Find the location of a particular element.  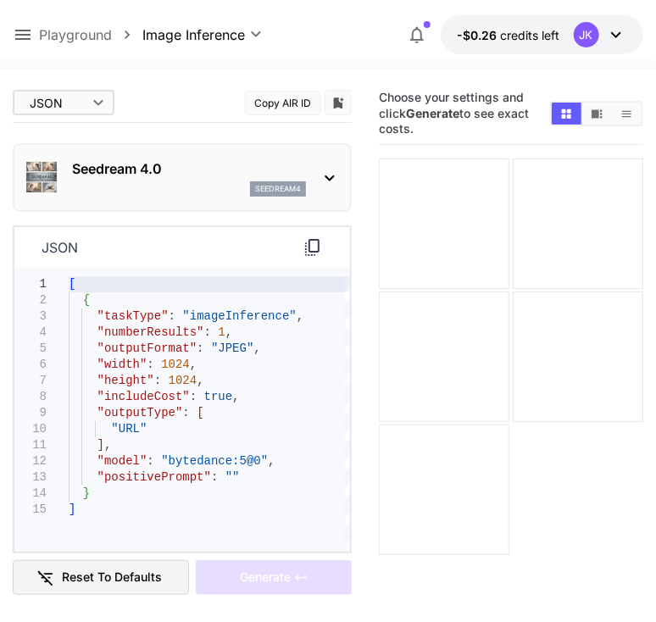

span: "outputFormat" is located at coordinates (148, 348).